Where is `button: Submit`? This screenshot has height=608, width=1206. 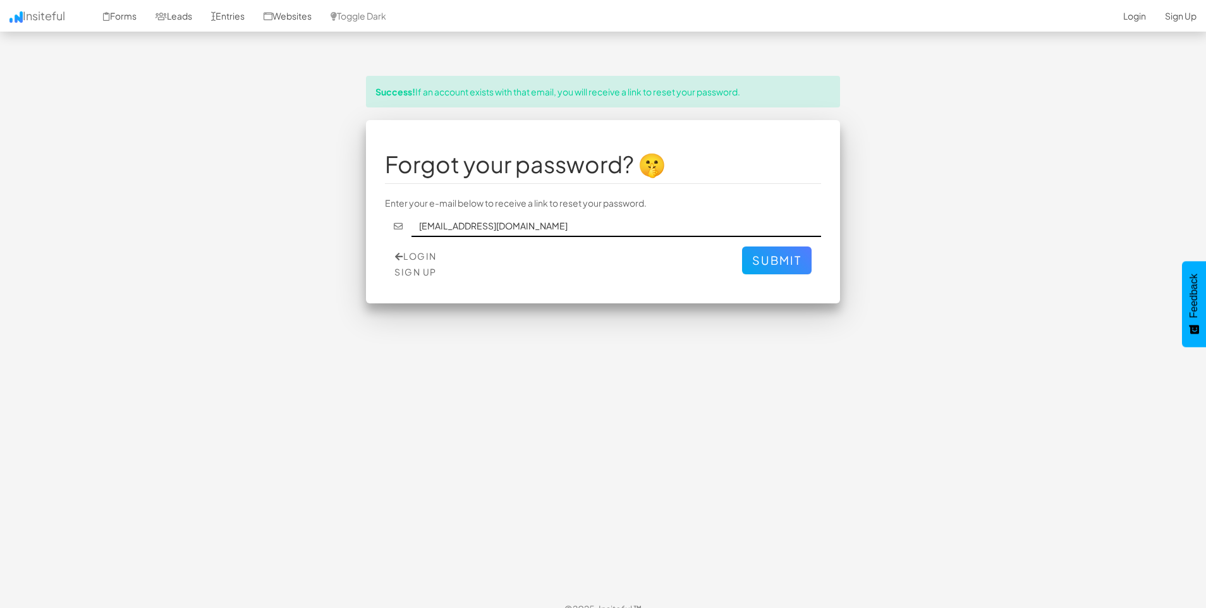
button: Submit is located at coordinates (777, 260).